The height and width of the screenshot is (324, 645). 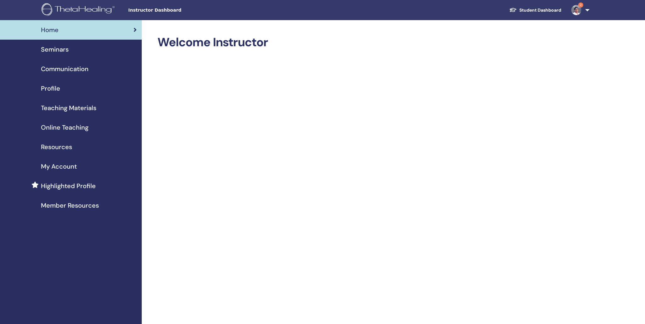 What do you see at coordinates (65, 128) in the screenshot?
I see `span: Online Teaching` at bounding box center [65, 128].